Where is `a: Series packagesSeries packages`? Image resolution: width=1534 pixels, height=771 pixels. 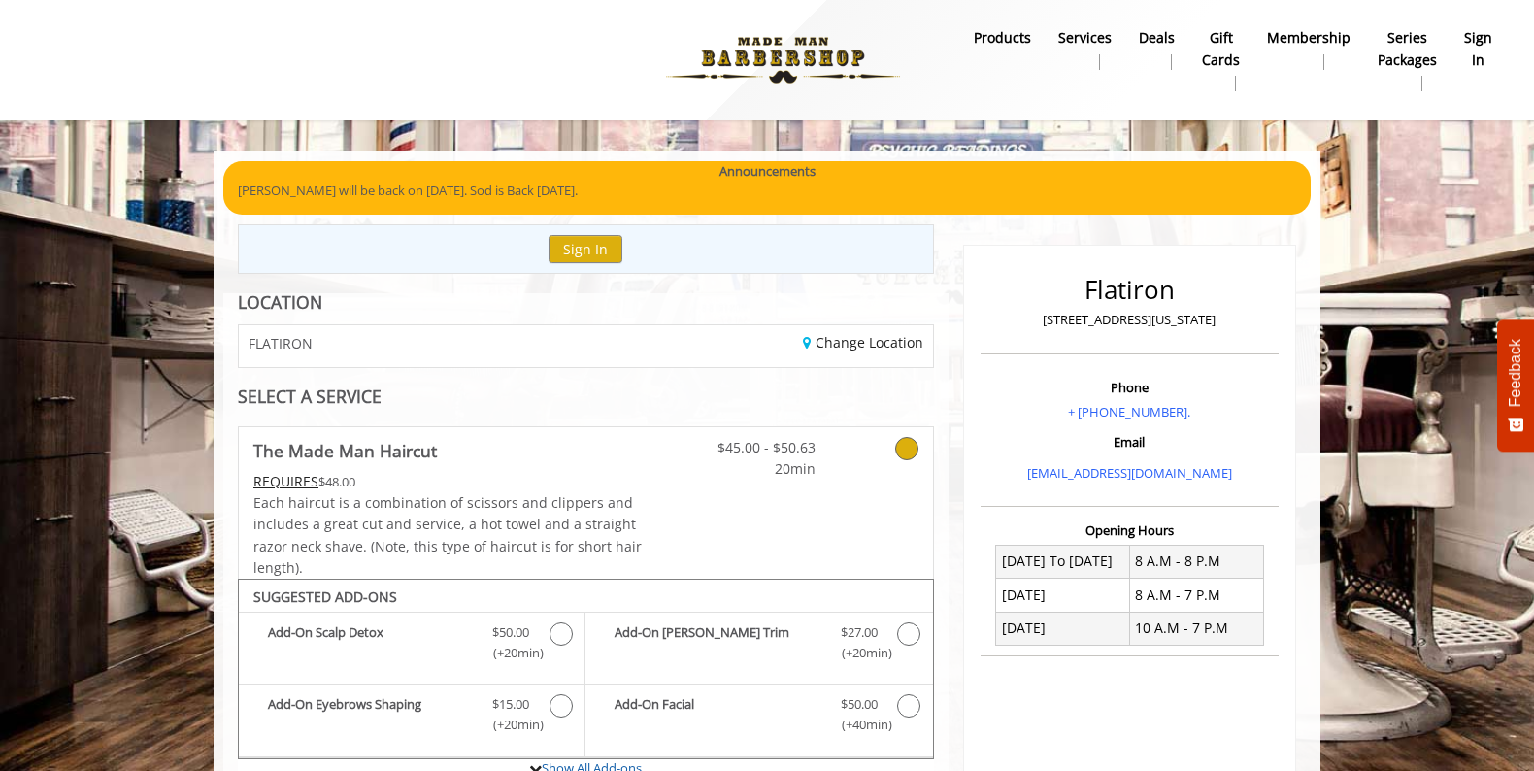 a: Series packagesSeries packages is located at coordinates (1407, 60).